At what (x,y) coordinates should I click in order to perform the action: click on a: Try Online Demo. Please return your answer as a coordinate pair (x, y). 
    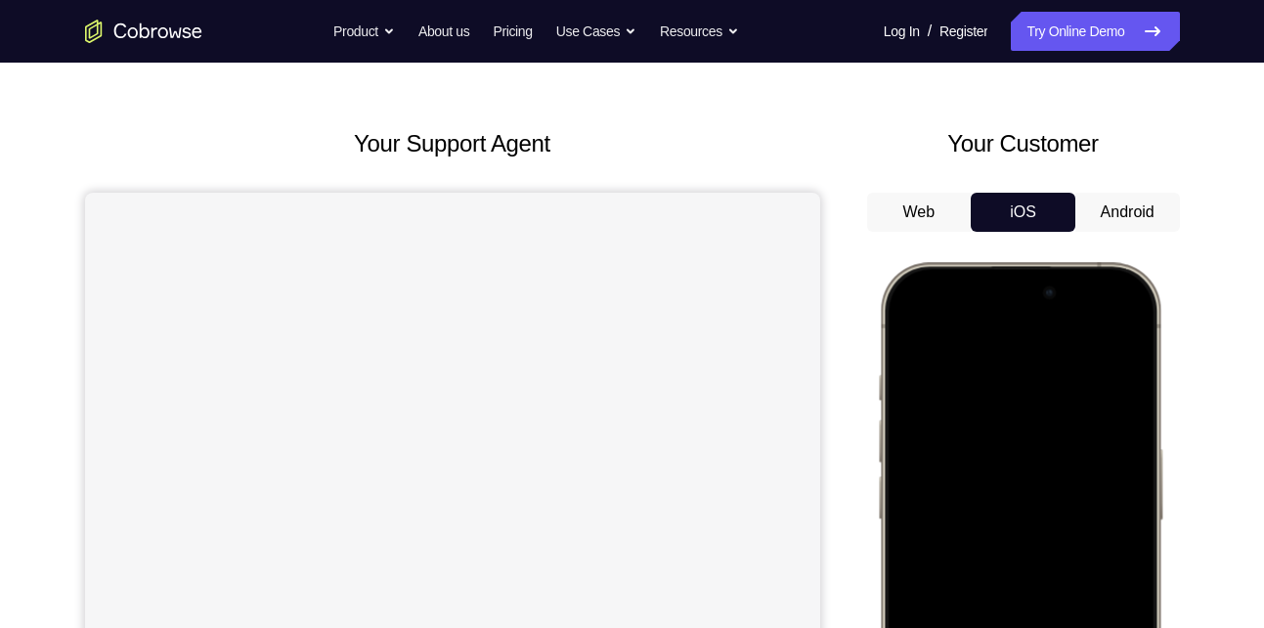
    Looking at the image, I should click on (1095, 31).